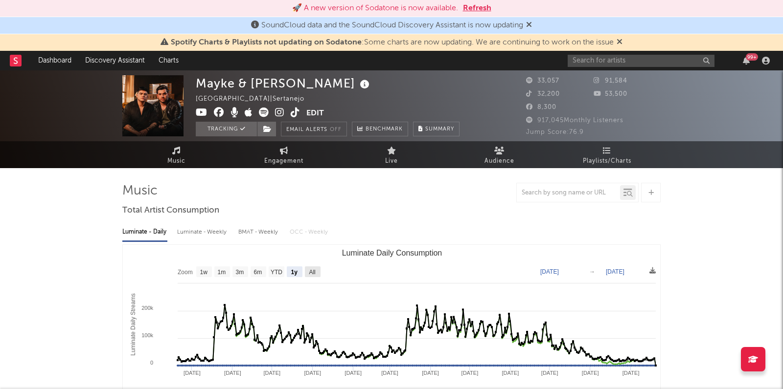 The width and height of the screenshot is (783, 389). Describe the element at coordinates (391, 161) in the screenshot. I see `span: Live` at that location.